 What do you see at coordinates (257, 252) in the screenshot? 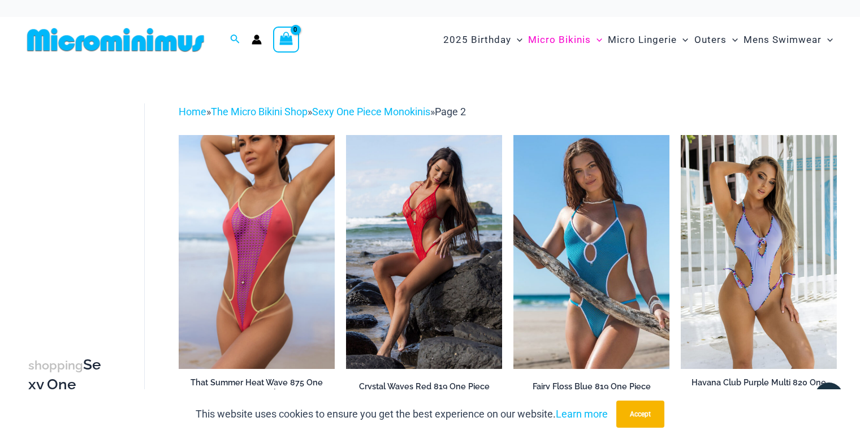
I see `img: That Summer Heat Wave 875 One Piece Monokini 10` at bounding box center [257, 252].